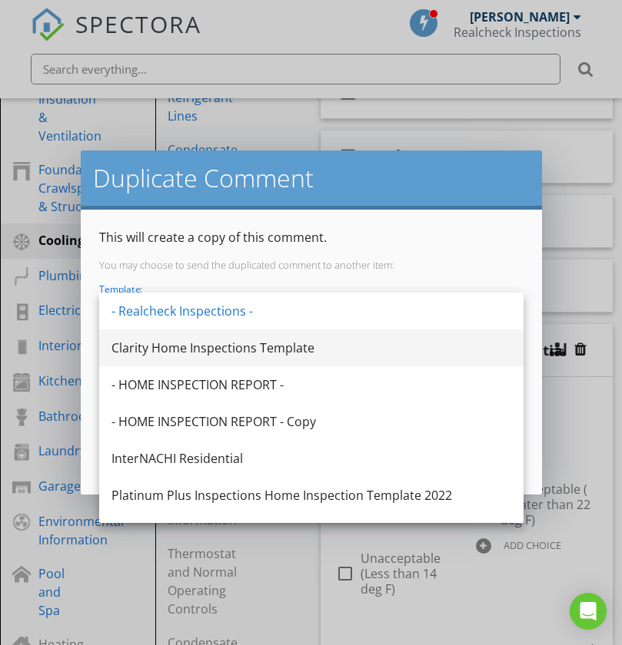 This screenshot has height=645, width=622. Describe the element at coordinates (311, 348) in the screenshot. I see `div: Clarity Home Inspections Template` at that location.